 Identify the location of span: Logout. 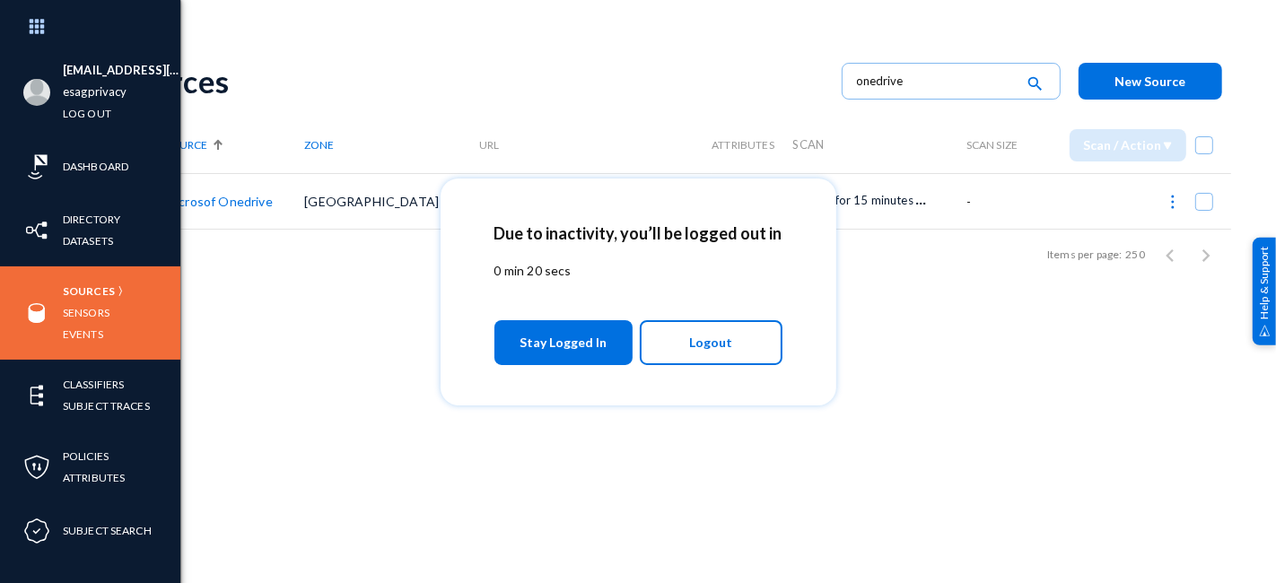
(711, 343).